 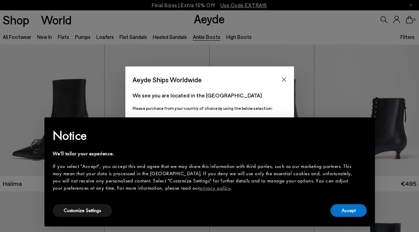 I want to click on div: If you select "Accept", you accept this and agree that we may share this information with third p..., so click(x=204, y=177).